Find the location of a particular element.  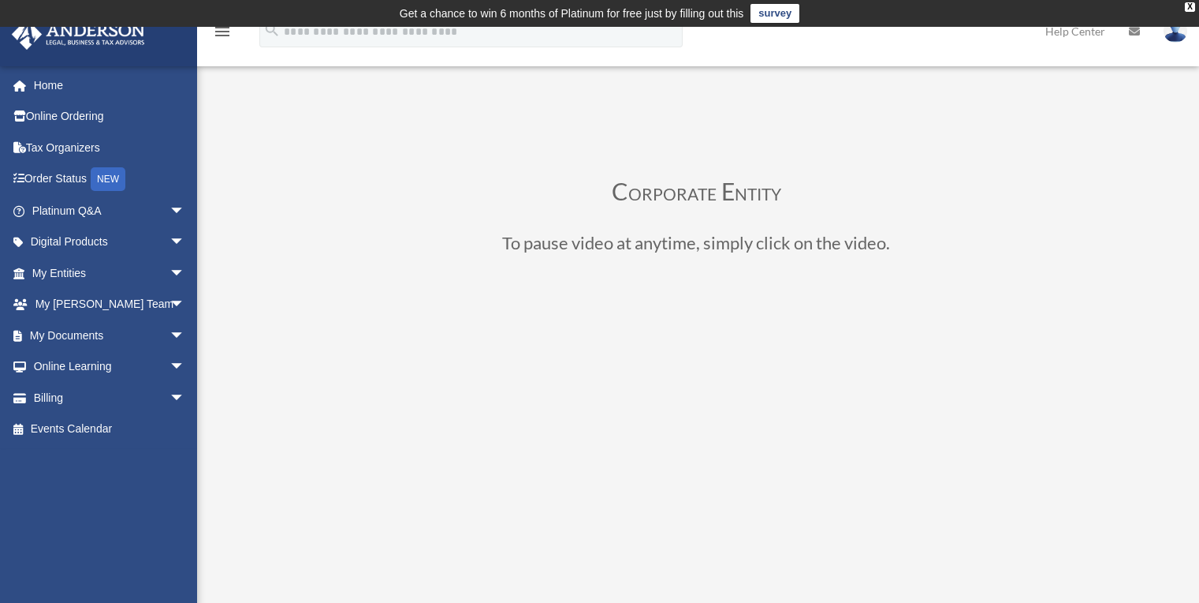

a: survey is located at coordinates (775, 13).